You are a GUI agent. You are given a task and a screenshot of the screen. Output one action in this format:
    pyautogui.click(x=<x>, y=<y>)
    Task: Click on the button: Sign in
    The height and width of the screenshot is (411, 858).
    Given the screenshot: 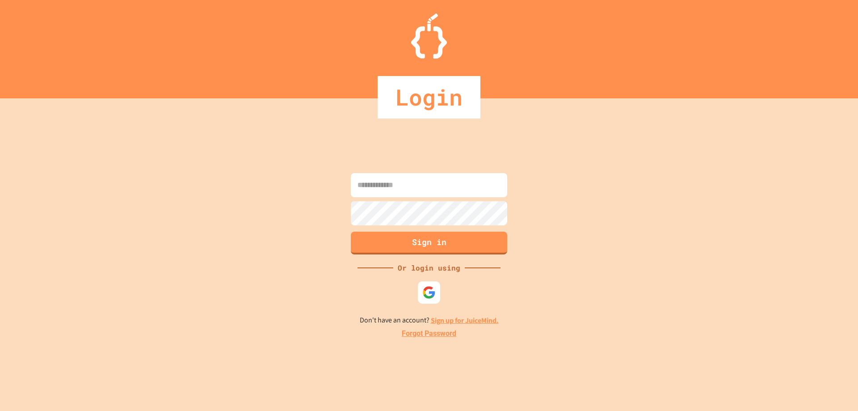 What is the action you would take?
    pyautogui.click(x=429, y=243)
    